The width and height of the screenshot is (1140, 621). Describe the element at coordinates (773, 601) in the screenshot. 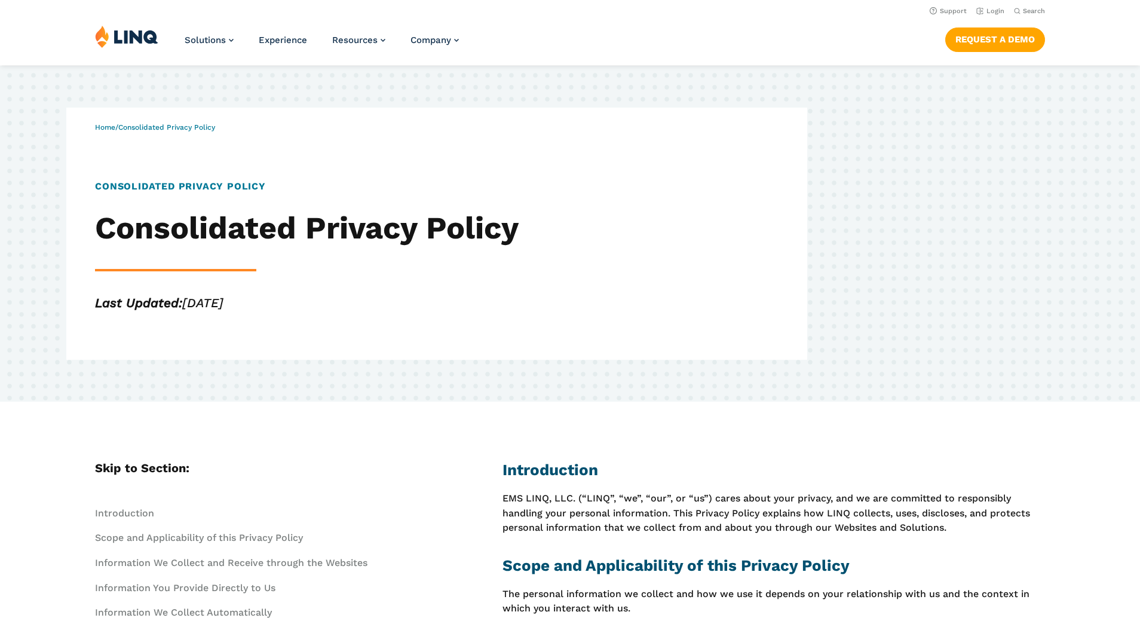

I see `p: The personal information we collect and how we use it depends on your relationship with us and th...` at that location.